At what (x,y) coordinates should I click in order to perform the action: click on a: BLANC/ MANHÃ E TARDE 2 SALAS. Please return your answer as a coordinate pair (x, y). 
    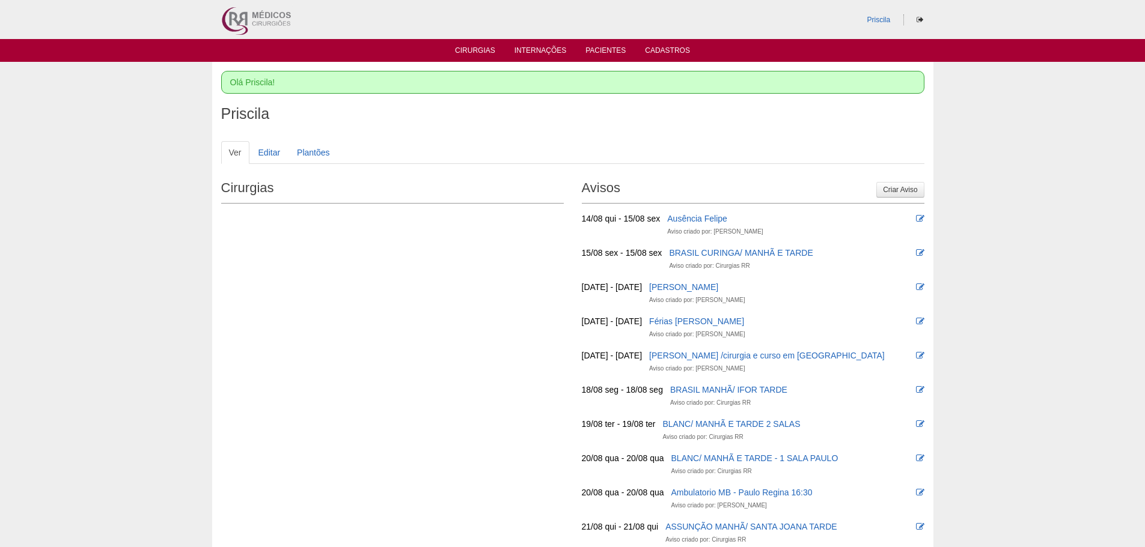
    Looking at the image, I should click on (731, 424).